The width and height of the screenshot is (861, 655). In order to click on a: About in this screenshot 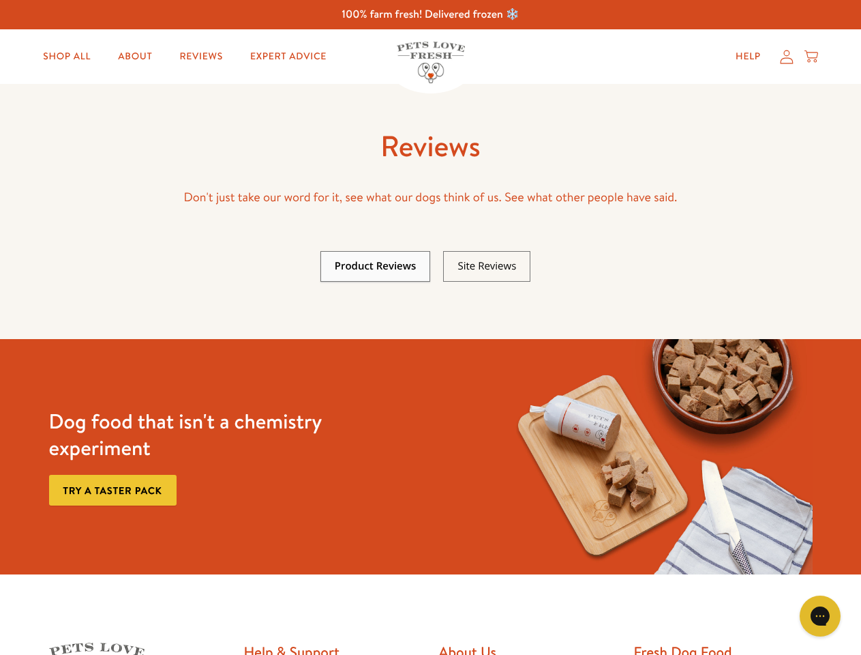, I will do `click(135, 57)`.